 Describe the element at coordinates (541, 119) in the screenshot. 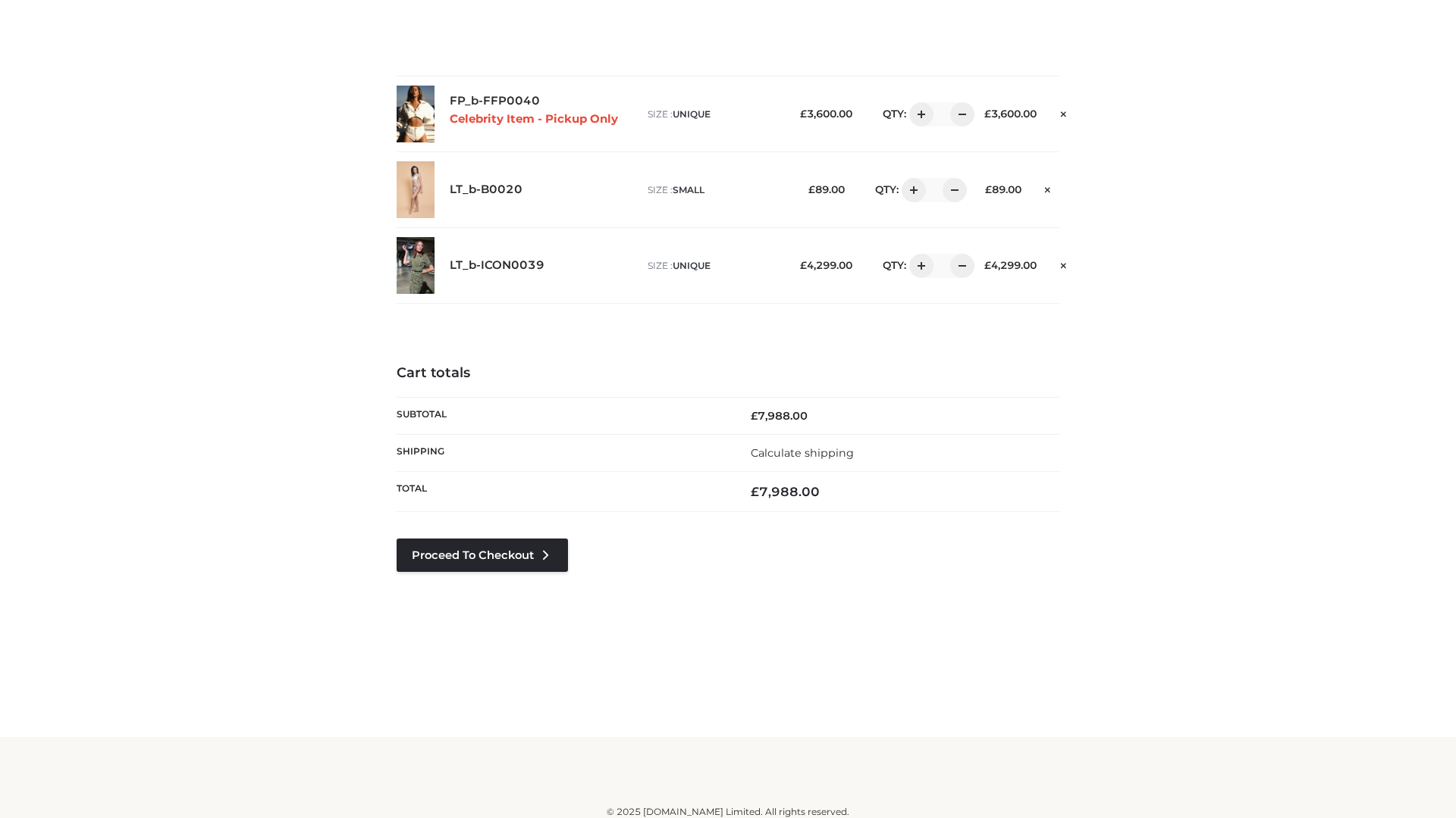

I see `p: Celebrity Item - Pickup Only` at that location.